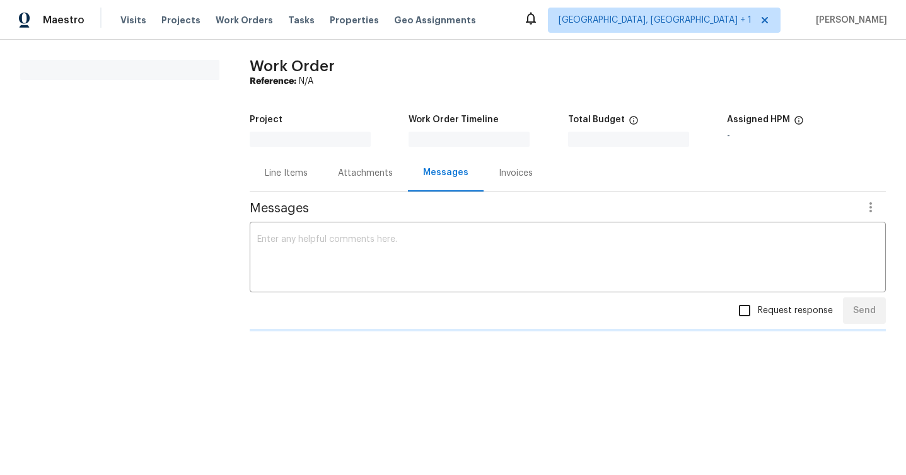 This screenshot has width=906, height=475. I want to click on div: Line Items, so click(286, 173).